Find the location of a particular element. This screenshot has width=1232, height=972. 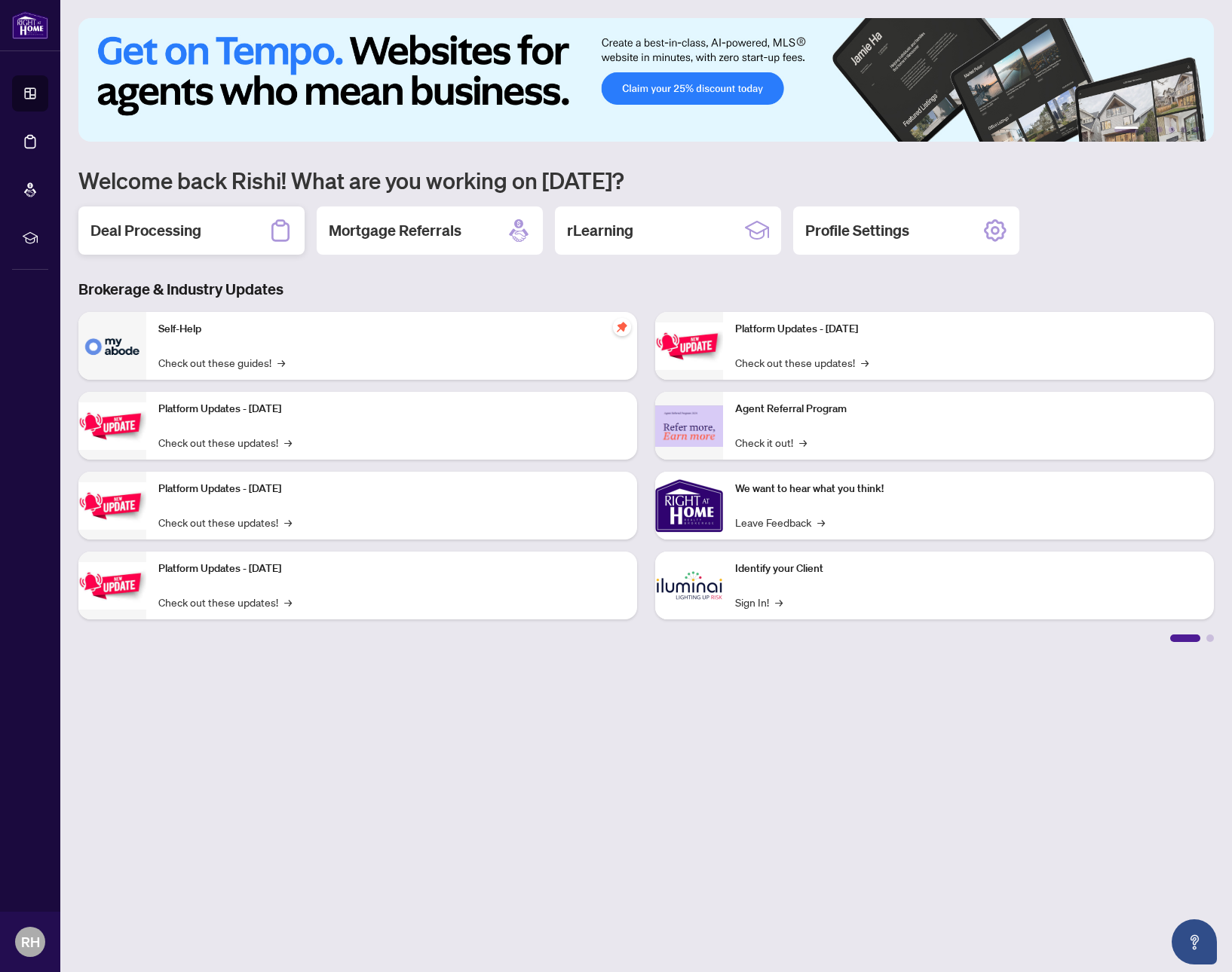

p: We want to hear what you think! is located at coordinates (968, 489).